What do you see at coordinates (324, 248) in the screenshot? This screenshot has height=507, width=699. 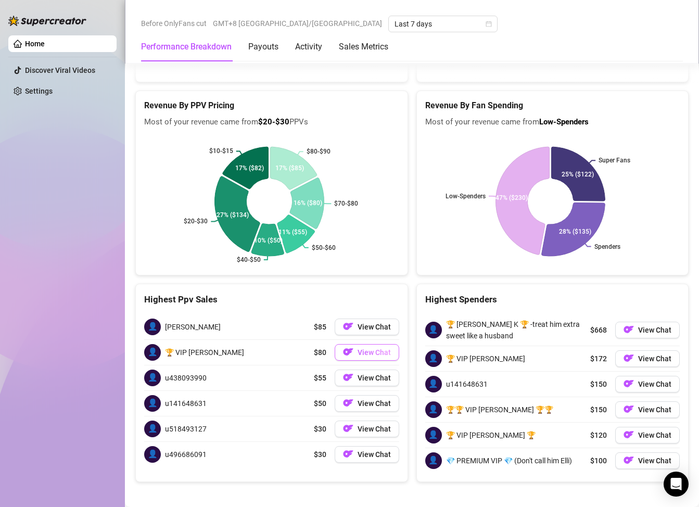 I see `text: $50-$60` at bounding box center [324, 248].